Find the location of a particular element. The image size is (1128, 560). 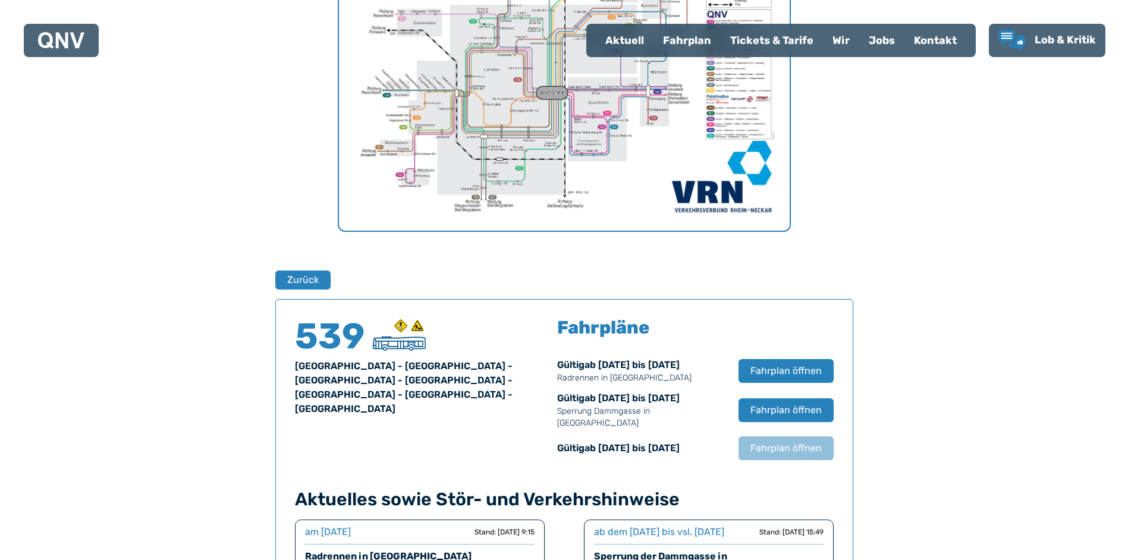

img: Stadtbus is located at coordinates (399, 344).